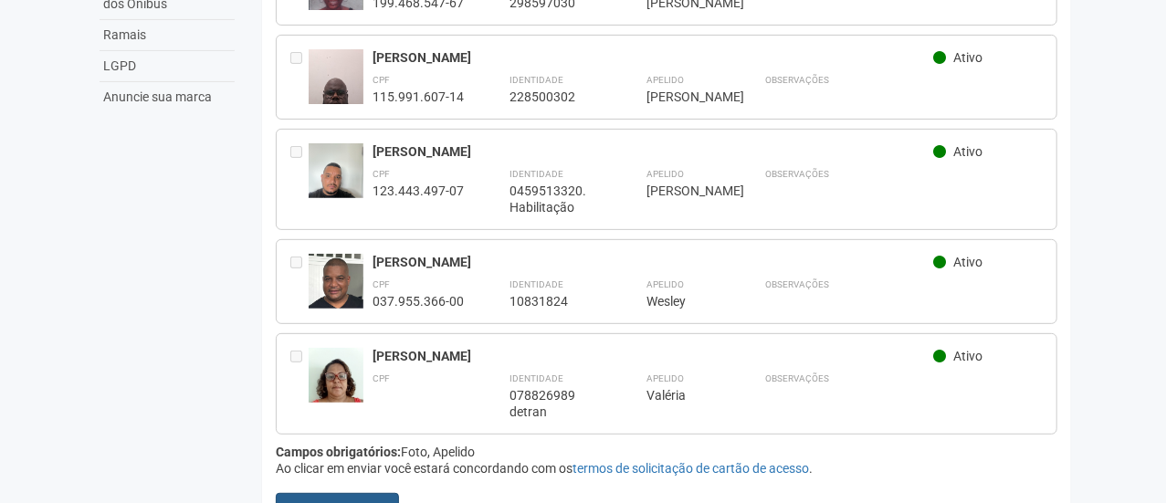 Image resolution: width=1166 pixels, height=503 pixels. I want to click on div: 0459513320. Habilitação, so click(555, 199).